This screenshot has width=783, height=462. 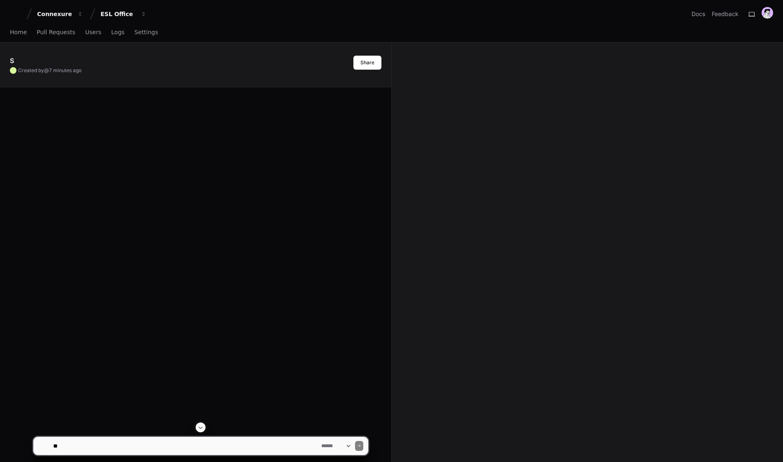 I want to click on a: Pull Requests, so click(x=56, y=33).